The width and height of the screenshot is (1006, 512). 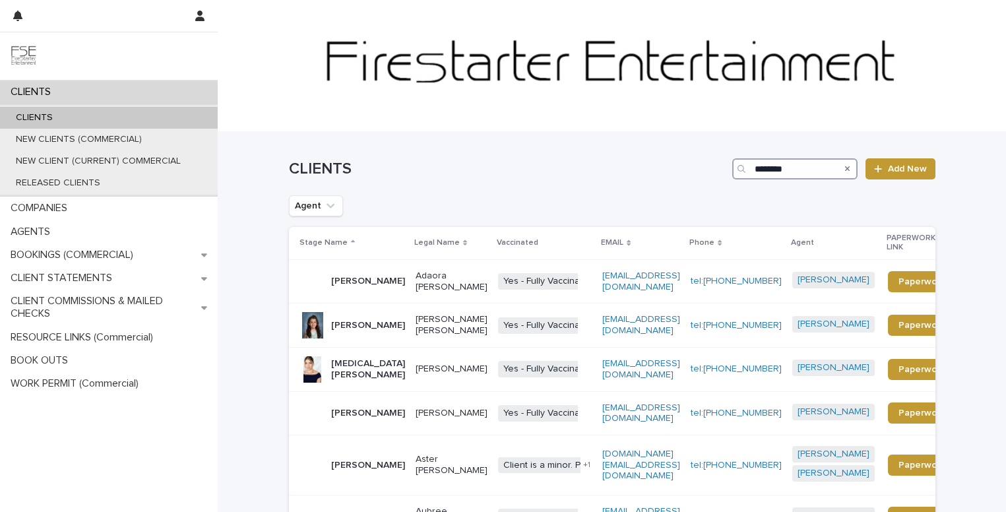 What do you see at coordinates (795, 169) in the screenshot?
I see `input: Search` at bounding box center [795, 169].